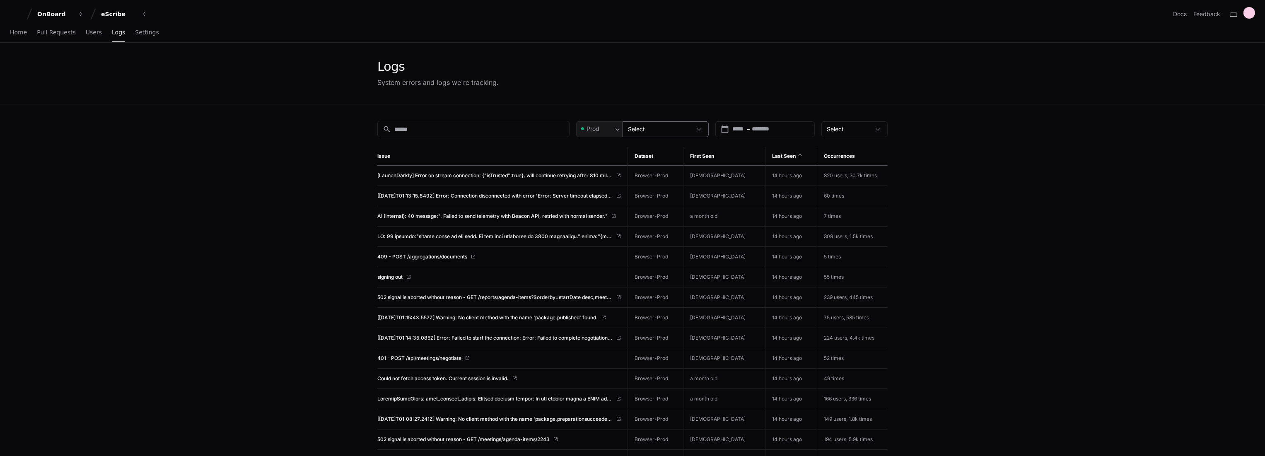  What do you see at coordinates (55, 14) in the screenshot?
I see `div: OnBoard` at bounding box center [55, 14].